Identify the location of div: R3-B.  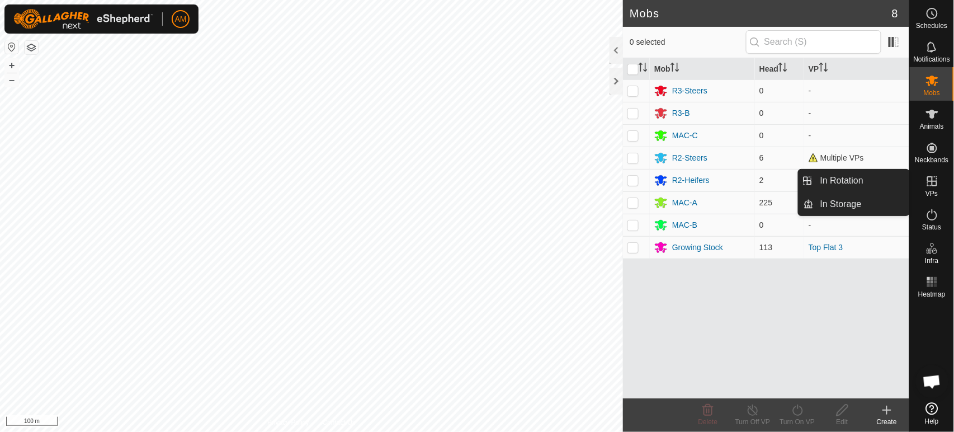
(681, 113).